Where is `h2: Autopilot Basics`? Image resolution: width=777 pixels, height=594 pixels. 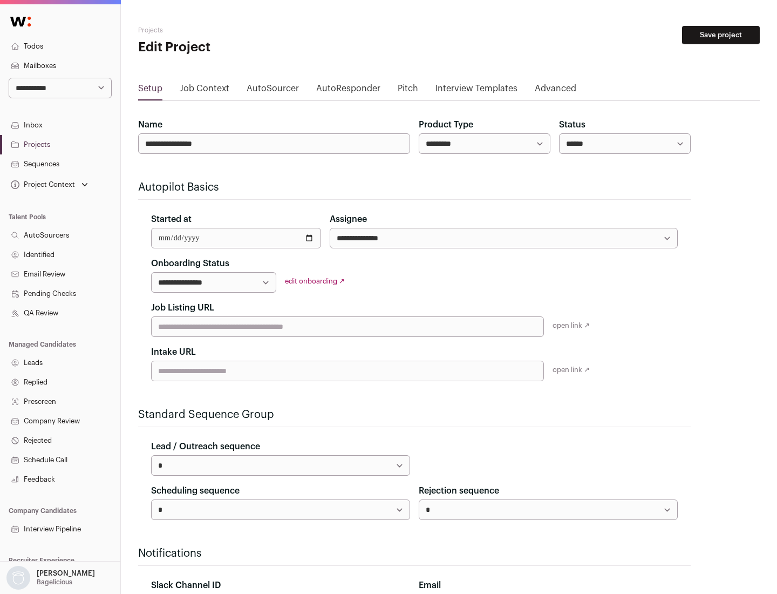
h2: Autopilot Basics is located at coordinates (414, 187).